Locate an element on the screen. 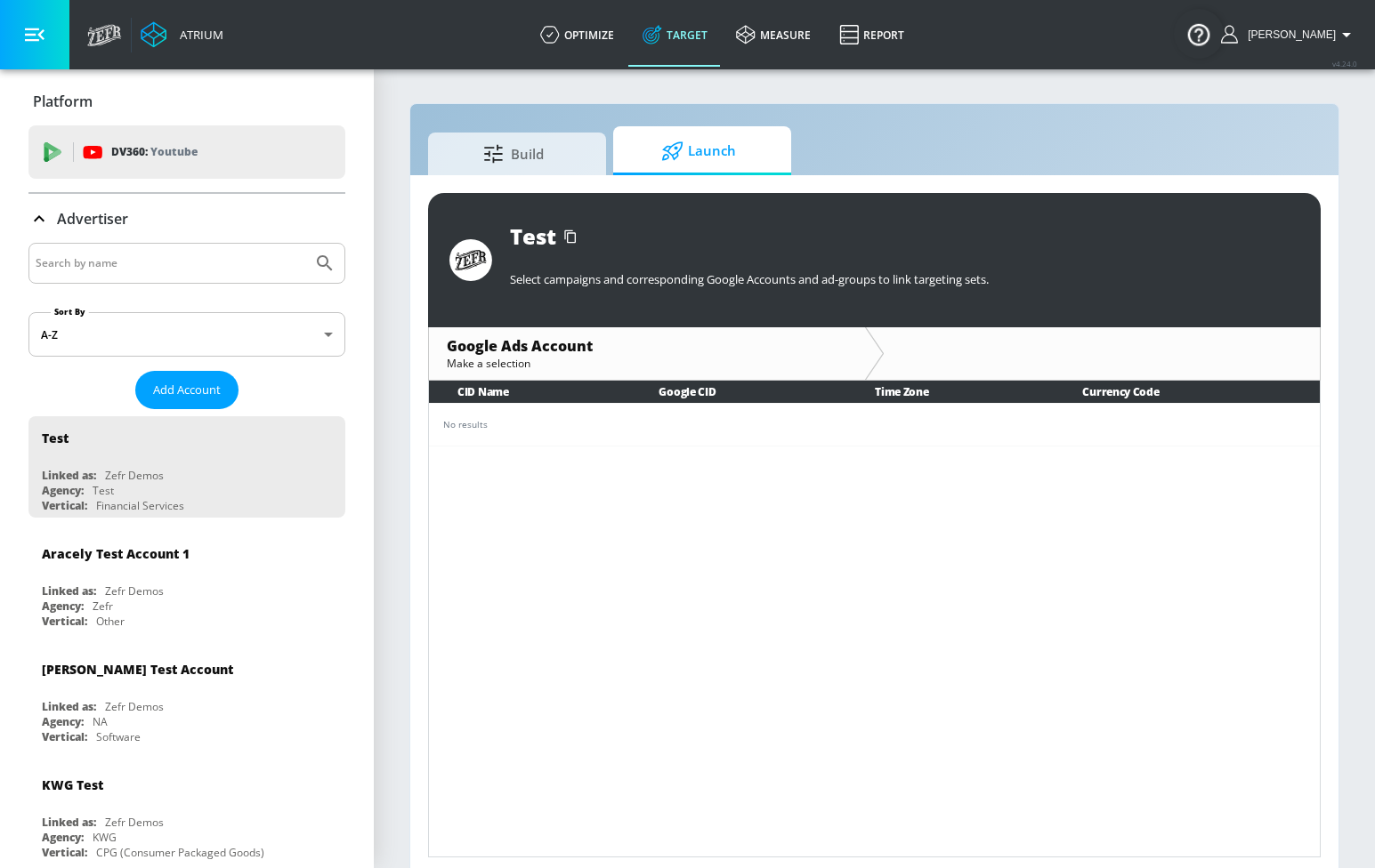 This screenshot has width=1375, height=868. a: Atrium is located at coordinates (181, 35).